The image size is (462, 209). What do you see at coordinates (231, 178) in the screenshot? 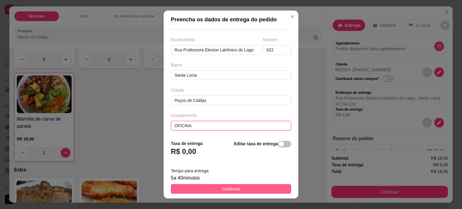
I see `div: 5 a 40 minutos` at bounding box center [231, 178].